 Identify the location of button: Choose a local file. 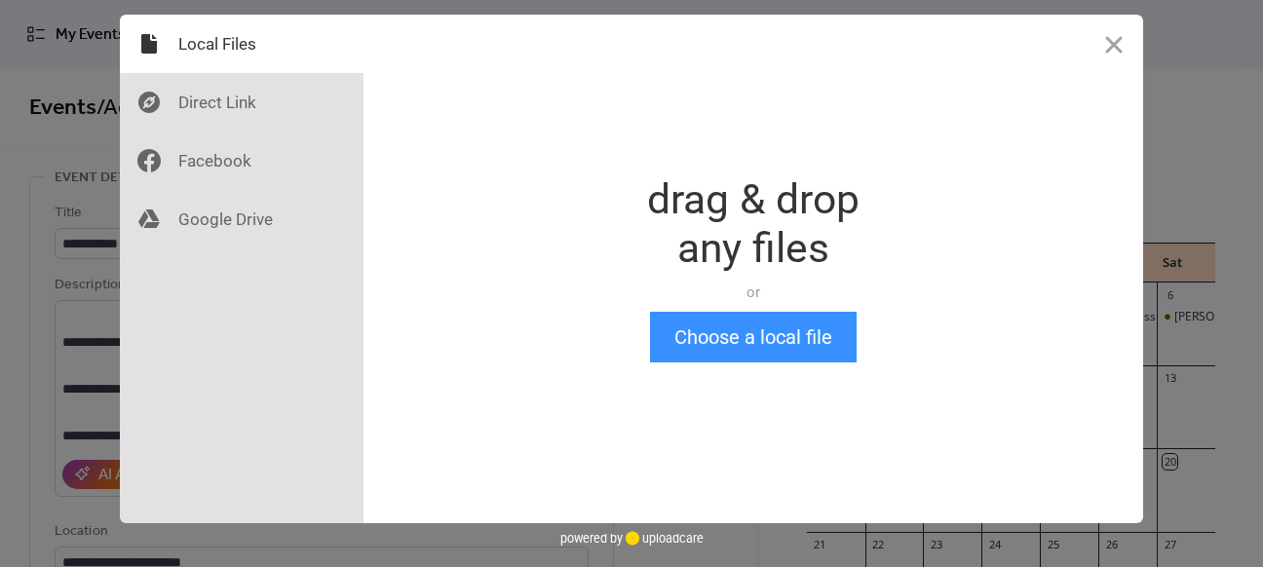
(754, 337).